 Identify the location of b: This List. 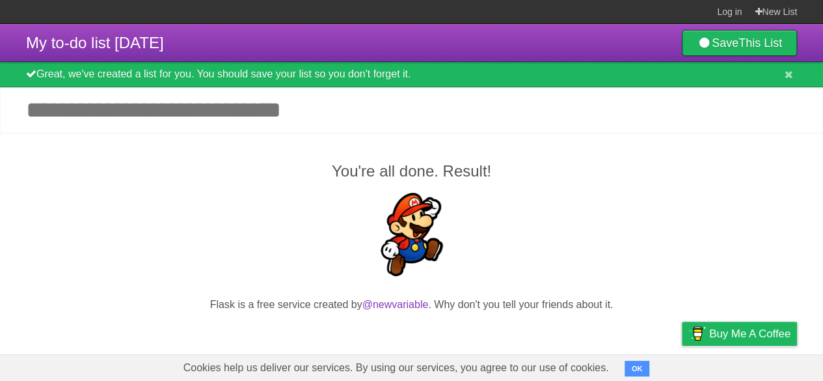
(760, 43).